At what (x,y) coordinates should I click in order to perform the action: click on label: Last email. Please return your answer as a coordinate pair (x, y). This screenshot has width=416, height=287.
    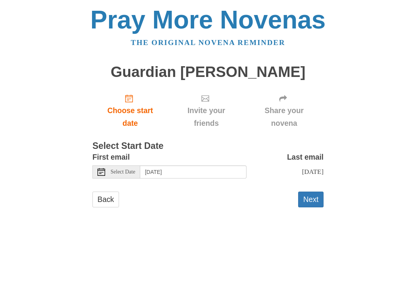
    Looking at the image, I should click on (305, 157).